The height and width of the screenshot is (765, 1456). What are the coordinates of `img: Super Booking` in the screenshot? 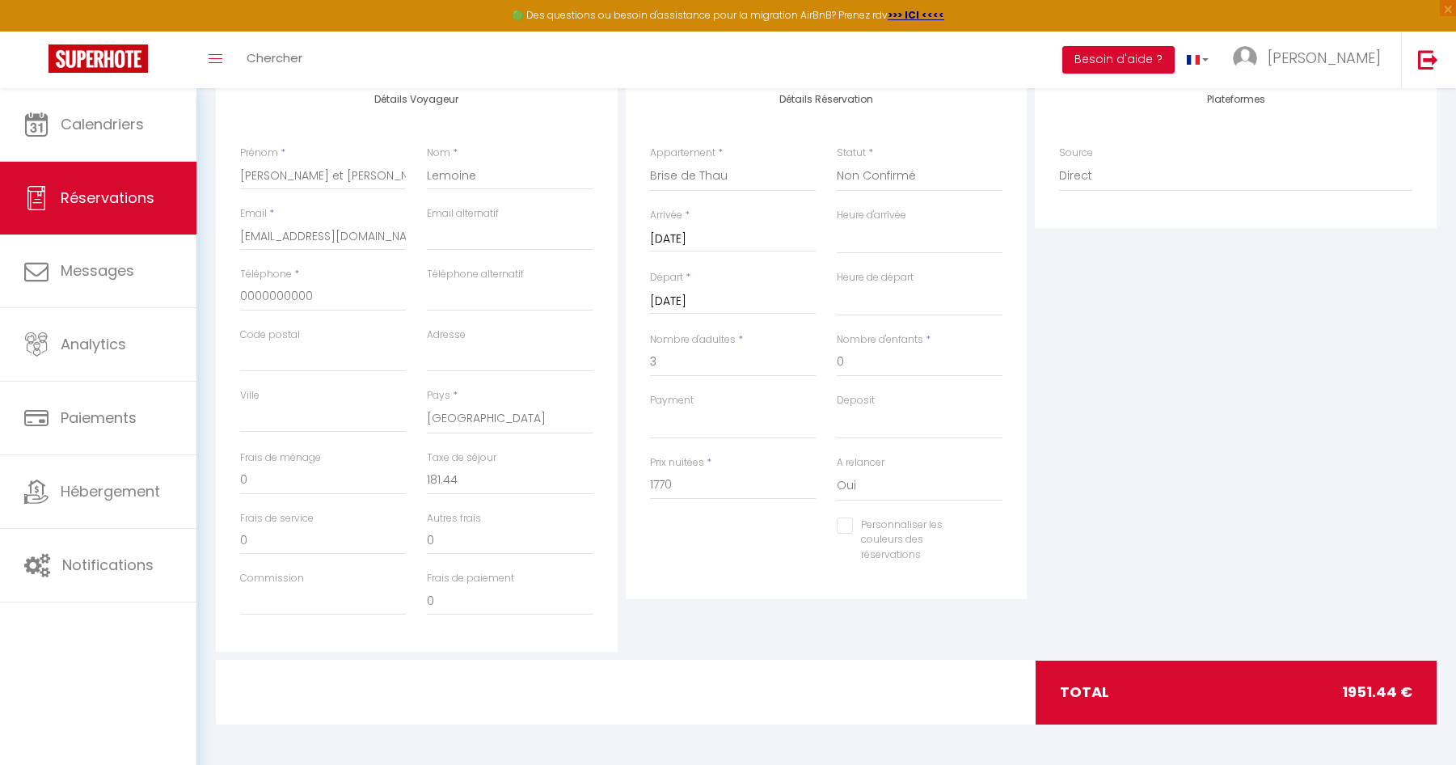 It's located at (98, 58).